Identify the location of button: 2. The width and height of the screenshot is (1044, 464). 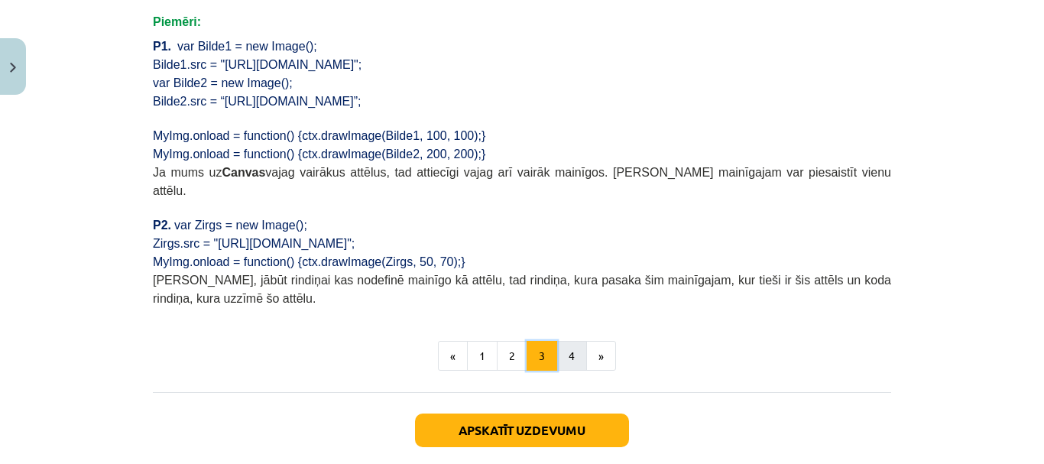
(512, 356).